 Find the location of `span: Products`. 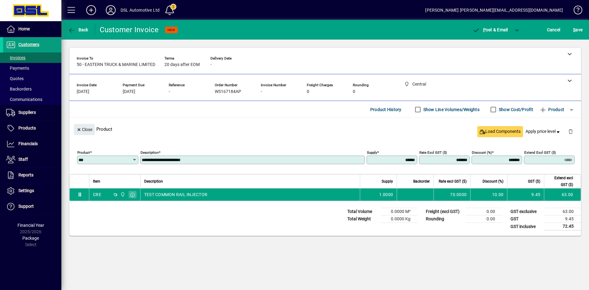

span: Products is located at coordinates (27, 128).